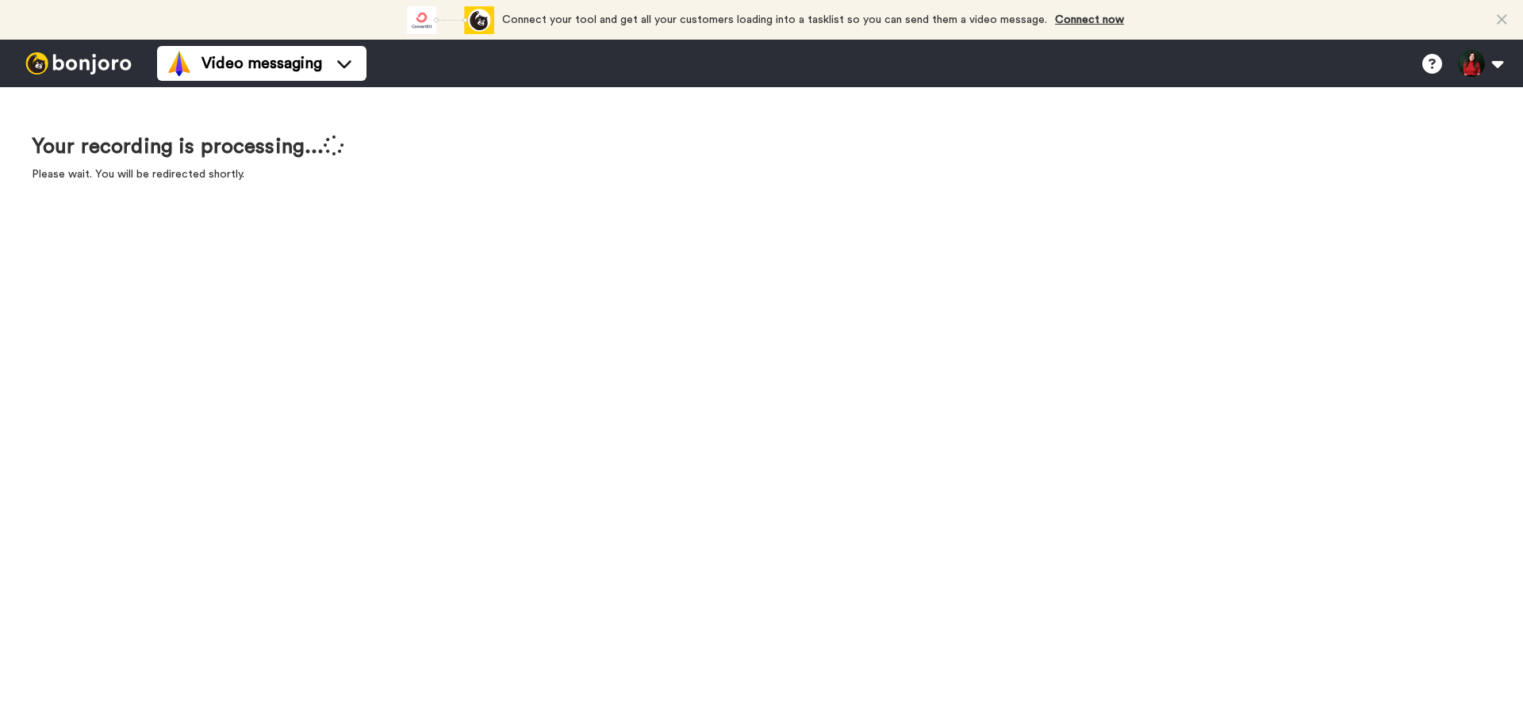  I want to click on img: bj-logo-header-white.svg, so click(79, 63).